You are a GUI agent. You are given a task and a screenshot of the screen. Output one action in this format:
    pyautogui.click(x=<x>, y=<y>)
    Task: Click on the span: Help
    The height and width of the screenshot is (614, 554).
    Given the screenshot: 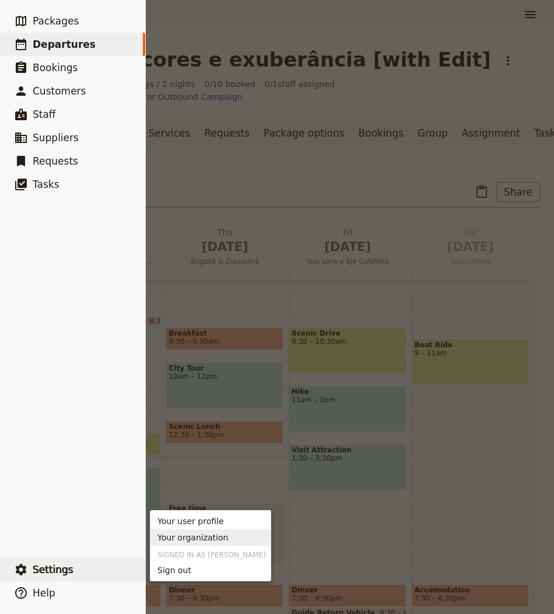 What is the action you would take?
    pyautogui.click(x=44, y=593)
    